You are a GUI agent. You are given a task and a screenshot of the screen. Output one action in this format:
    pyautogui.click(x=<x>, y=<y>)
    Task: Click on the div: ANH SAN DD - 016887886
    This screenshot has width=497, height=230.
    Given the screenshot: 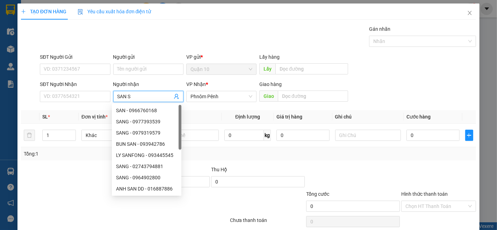 What is the action you would take?
    pyautogui.click(x=146, y=189)
    